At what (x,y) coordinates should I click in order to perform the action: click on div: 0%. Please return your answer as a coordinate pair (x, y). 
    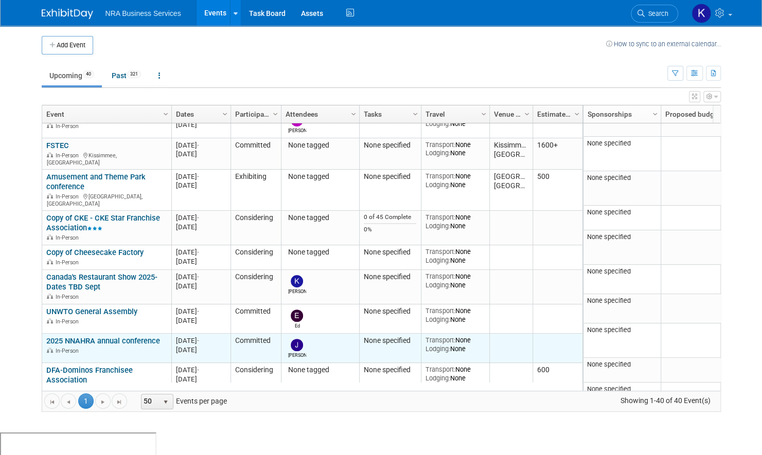
    Looking at the image, I should click on (390, 229).